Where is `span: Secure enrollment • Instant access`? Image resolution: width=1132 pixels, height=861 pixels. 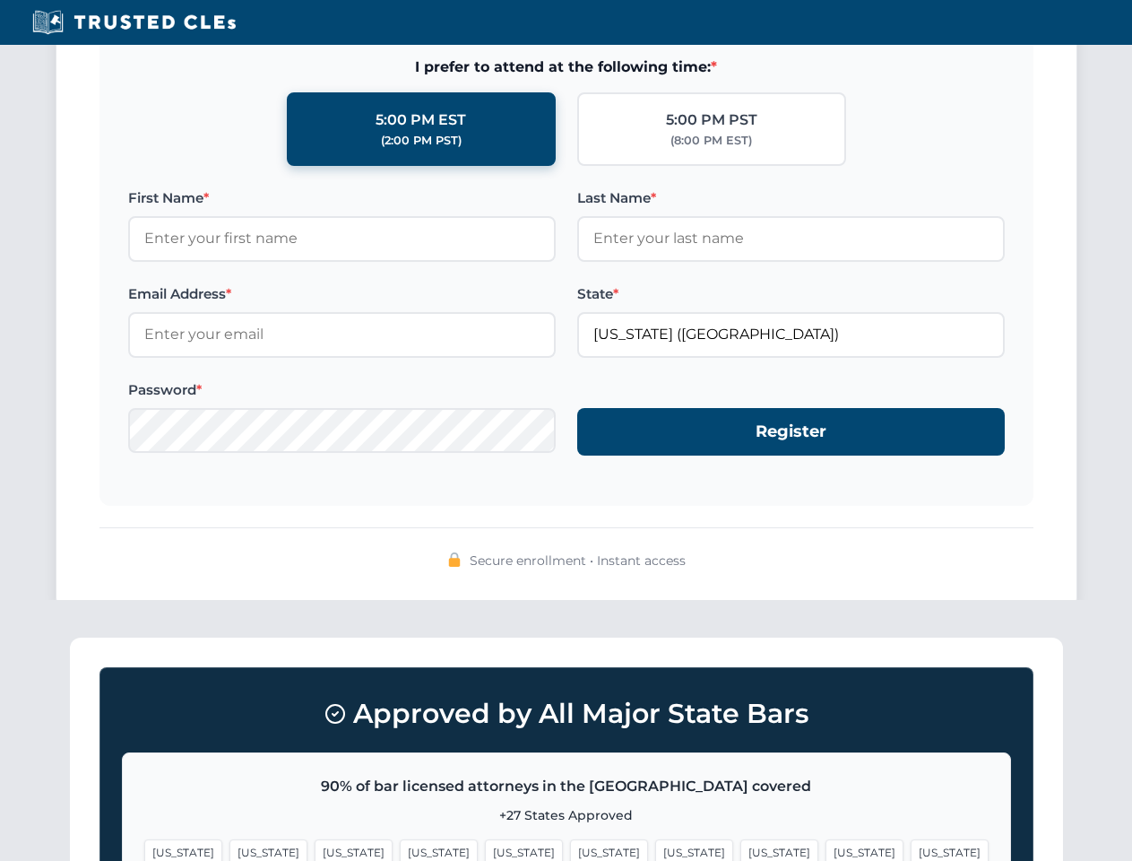
span: Secure enrollment • Instant access is located at coordinates (577, 560).